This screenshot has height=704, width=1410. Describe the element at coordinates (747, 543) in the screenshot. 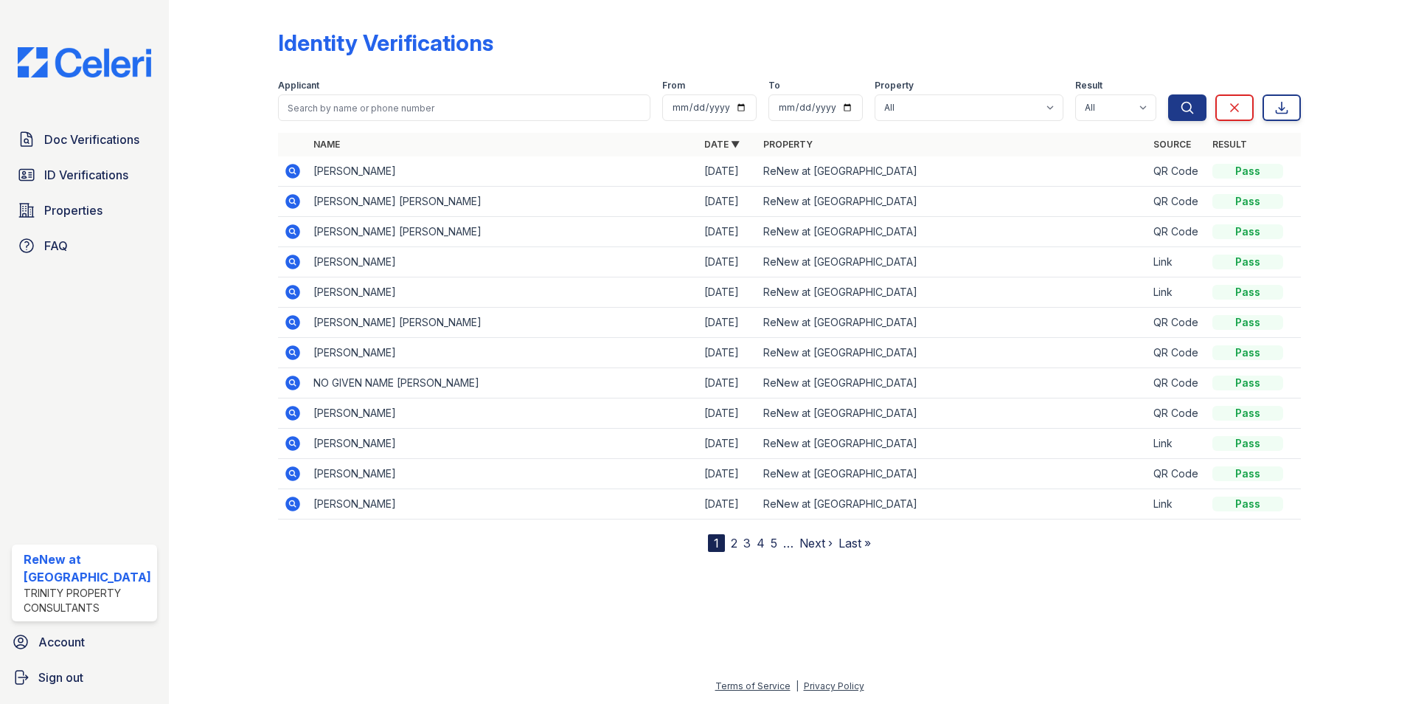

I see `a: 3` at that location.